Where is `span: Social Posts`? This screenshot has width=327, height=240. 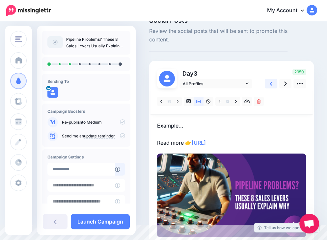
span: Social Posts is located at coordinates (218, 20).